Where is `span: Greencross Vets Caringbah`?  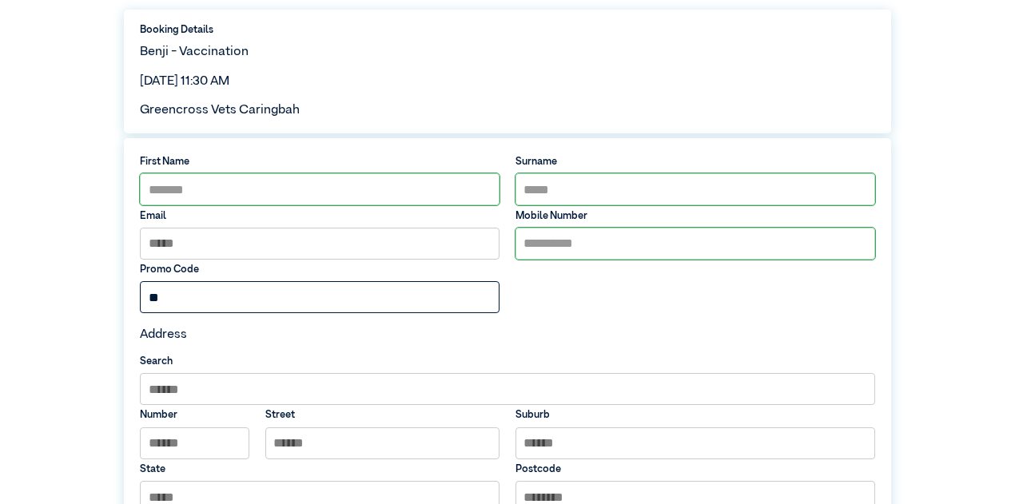 span: Greencross Vets Caringbah is located at coordinates (220, 110).